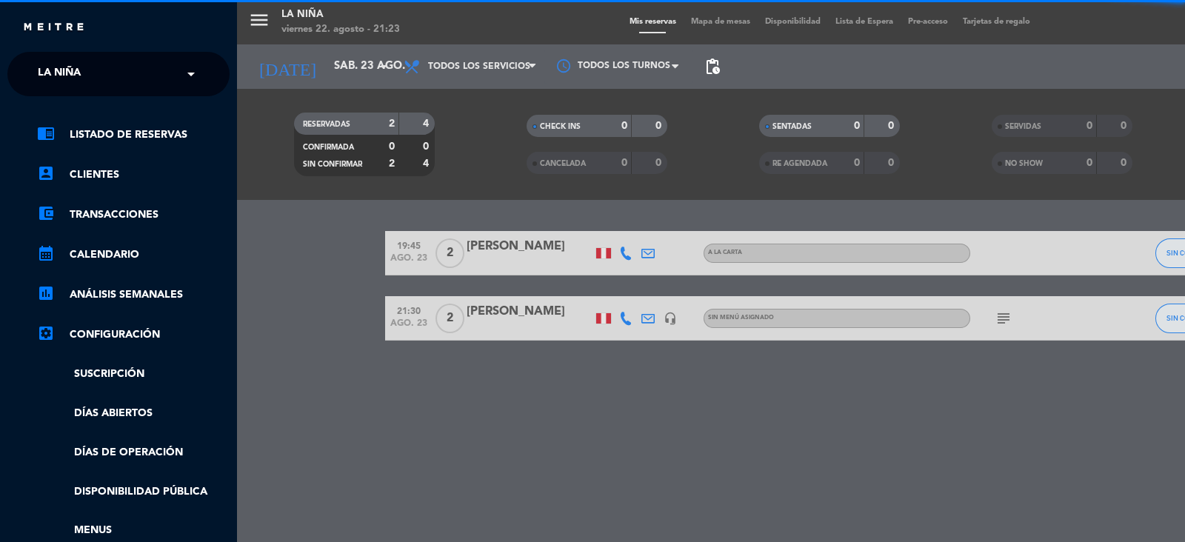  I want to click on a: account_boxClientes, so click(133, 175).